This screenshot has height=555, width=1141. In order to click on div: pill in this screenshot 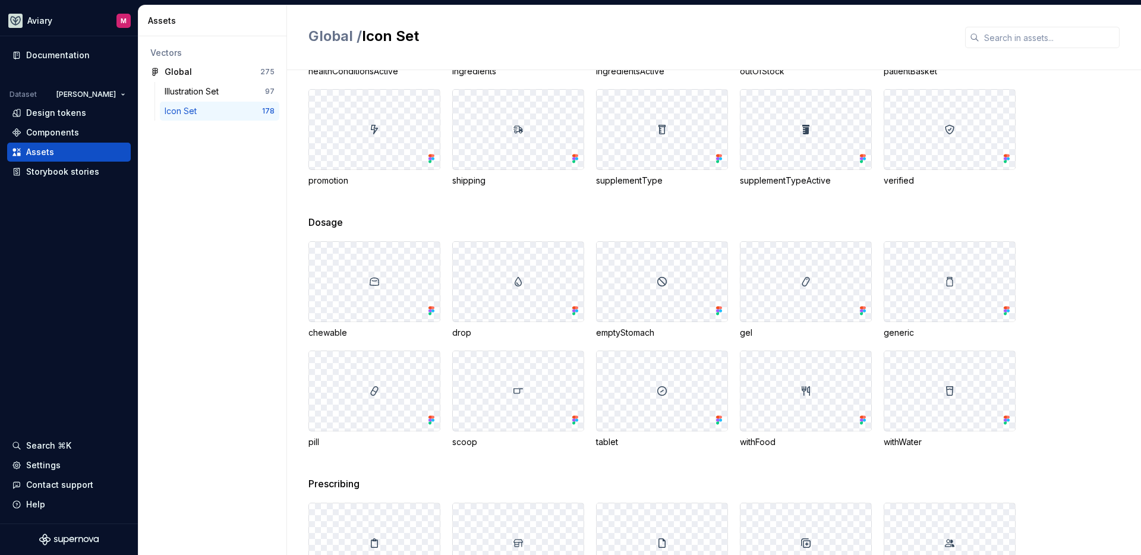, I will do `click(374, 442)`.